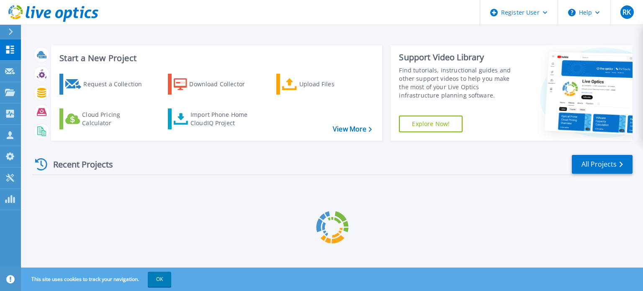 The height and width of the screenshot is (291, 643). I want to click on div: Import Phone Home CloudIQ Project, so click(223, 119).